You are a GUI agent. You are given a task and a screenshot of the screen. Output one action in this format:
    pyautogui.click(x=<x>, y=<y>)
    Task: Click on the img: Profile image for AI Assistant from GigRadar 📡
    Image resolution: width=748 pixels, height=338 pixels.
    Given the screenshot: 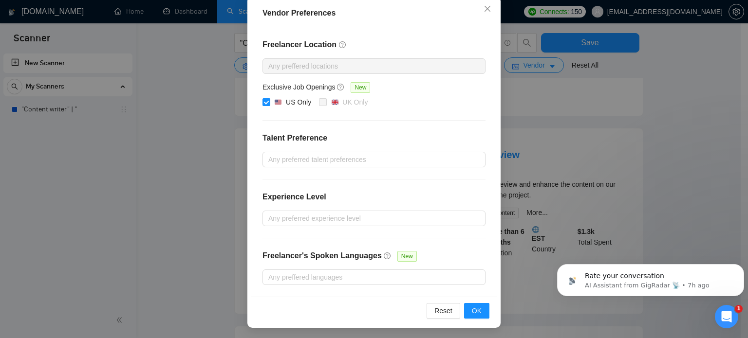 What is the action you would take?
    pyautogui.click(x=19, y=37)
    